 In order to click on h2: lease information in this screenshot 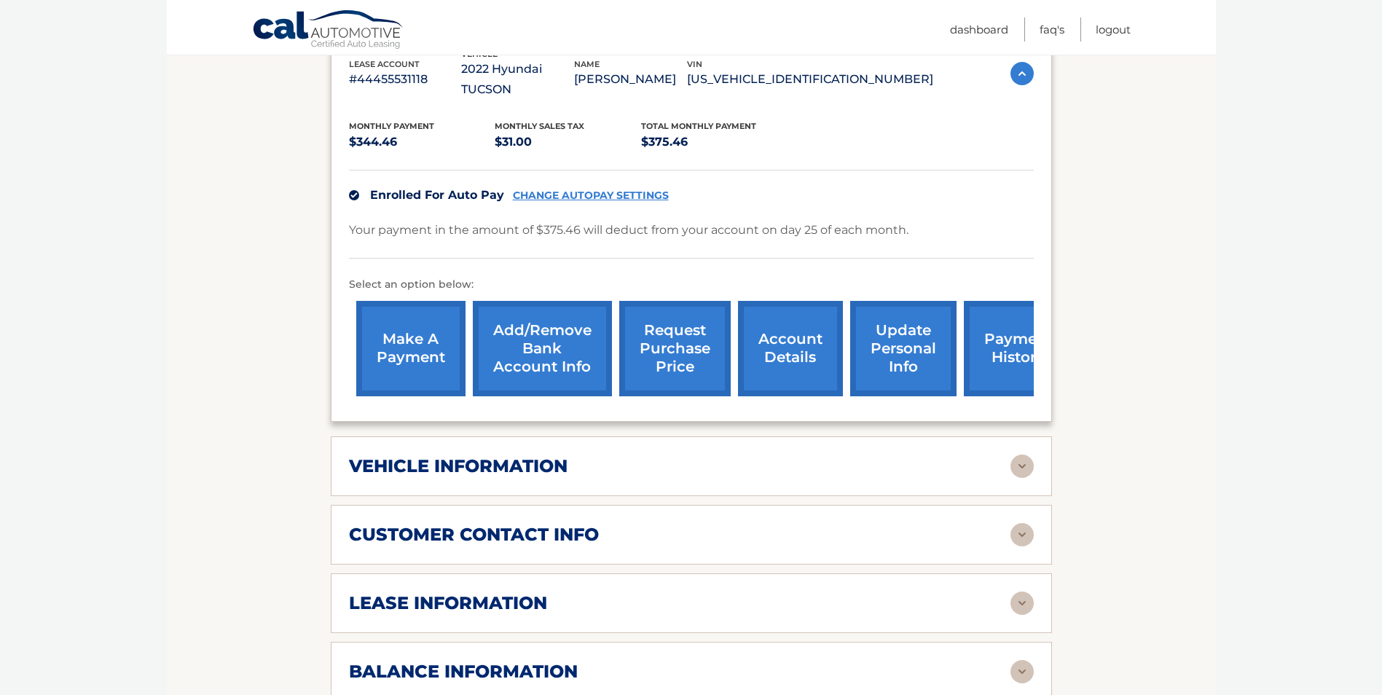, I will do `click(448, 603)`.